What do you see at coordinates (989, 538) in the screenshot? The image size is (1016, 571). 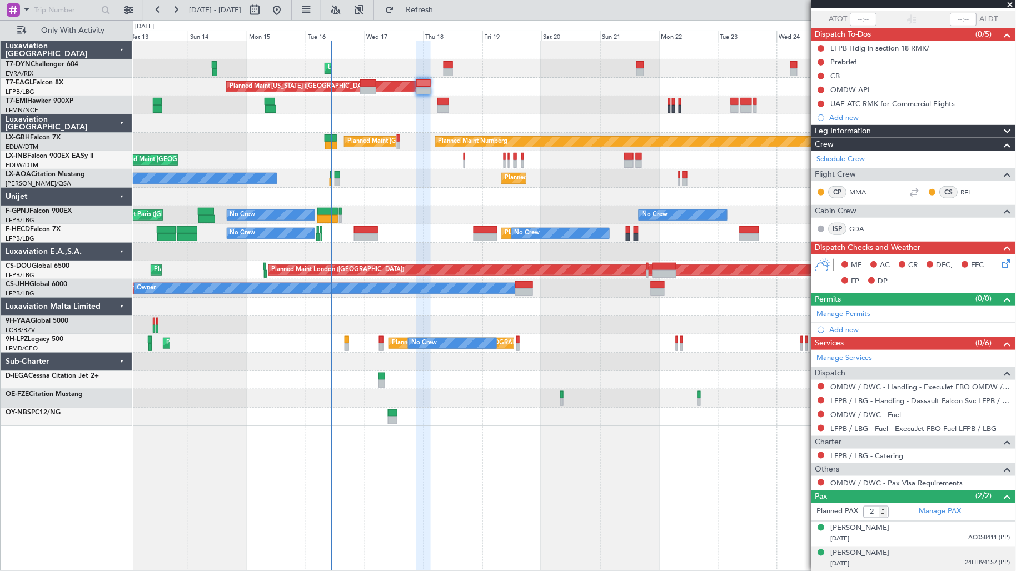 I see `span: AC058411 (PP)` at bounding box center [989, 538].